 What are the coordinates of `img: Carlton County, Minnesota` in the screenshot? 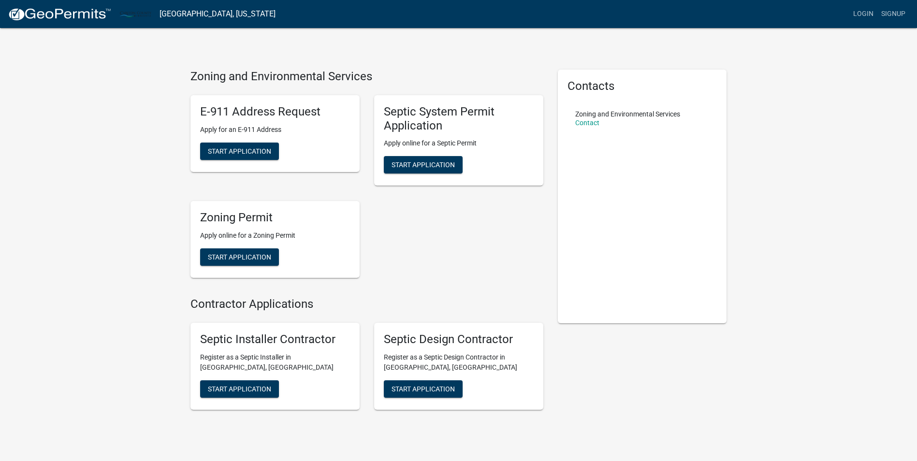 It's located at (135, 14).